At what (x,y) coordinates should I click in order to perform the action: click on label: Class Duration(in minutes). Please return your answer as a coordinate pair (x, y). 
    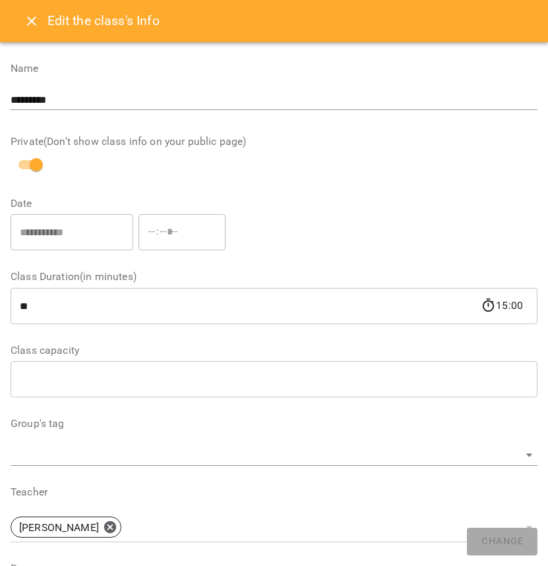
    Looking at the image, I should click on (274, 277).